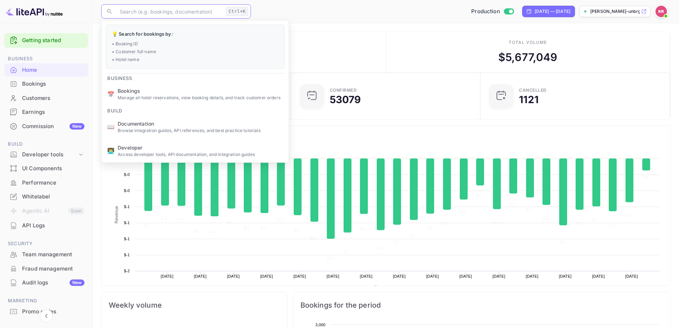 The height and width of the screenshot is (328, 679). Describe the element at coordinates (46, 282) in the screenshot. I see `a: Audit logsNew` at that location.